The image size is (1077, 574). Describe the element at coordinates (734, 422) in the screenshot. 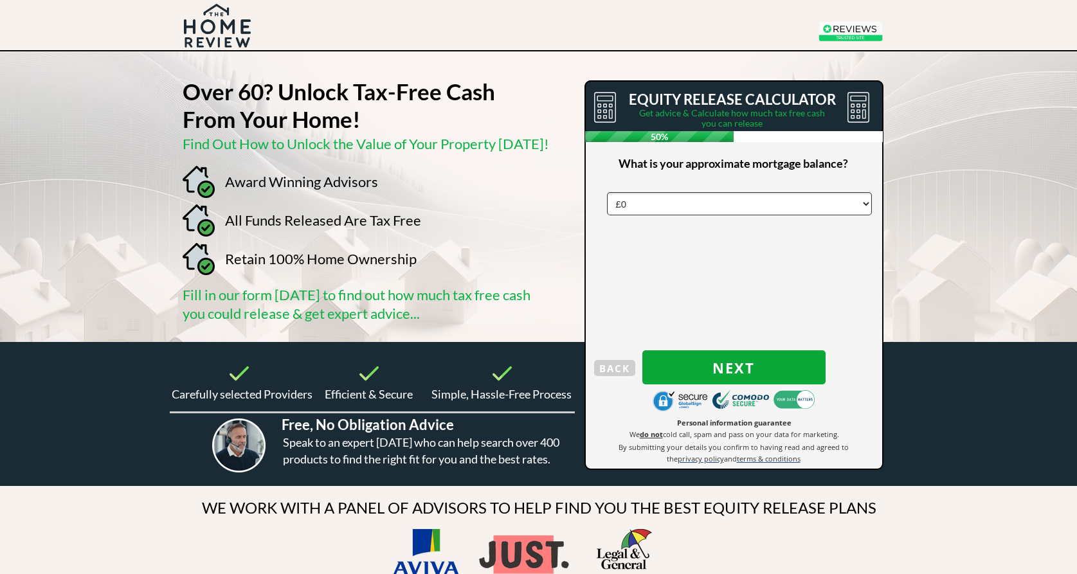

I see `span: Personal information guarantee` at that location.